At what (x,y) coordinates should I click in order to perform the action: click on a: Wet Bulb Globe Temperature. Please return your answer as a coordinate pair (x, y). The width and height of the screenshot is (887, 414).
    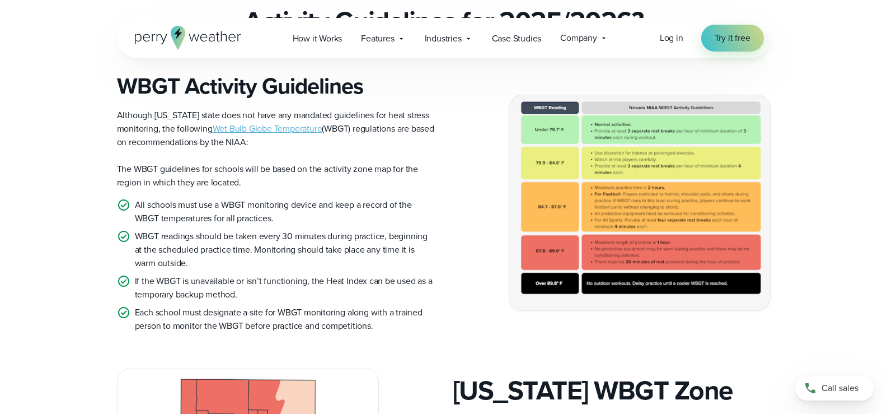
    Looking at the image, I should click on (268, 128).